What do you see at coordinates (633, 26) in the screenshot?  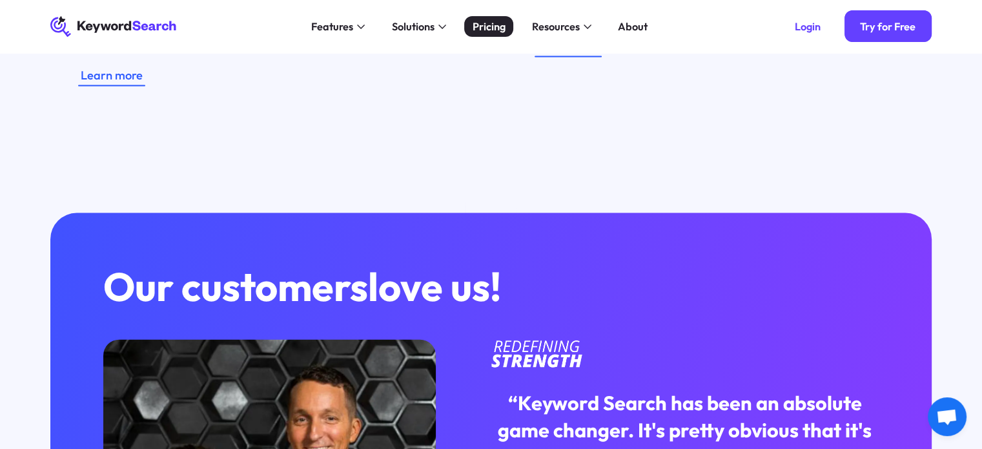 I see `div: About` at bounding box center [633, 26].